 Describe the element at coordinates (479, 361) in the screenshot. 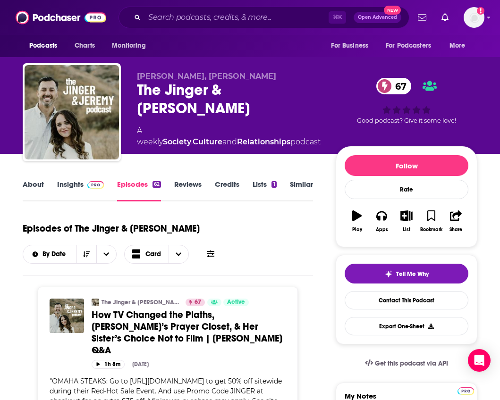

I see `div: Open Intercom Messenger` at that location.